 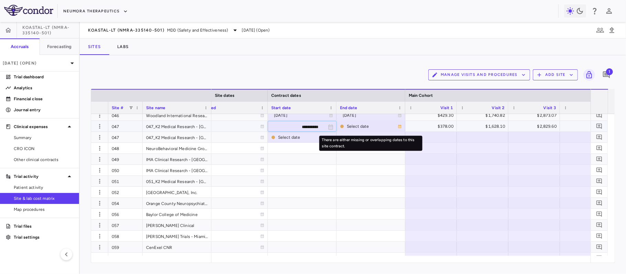 What do you see at coordinates (177, 247) in the screenshot?
I see `div: CenExel CNR` at bounding box center [177, 247].